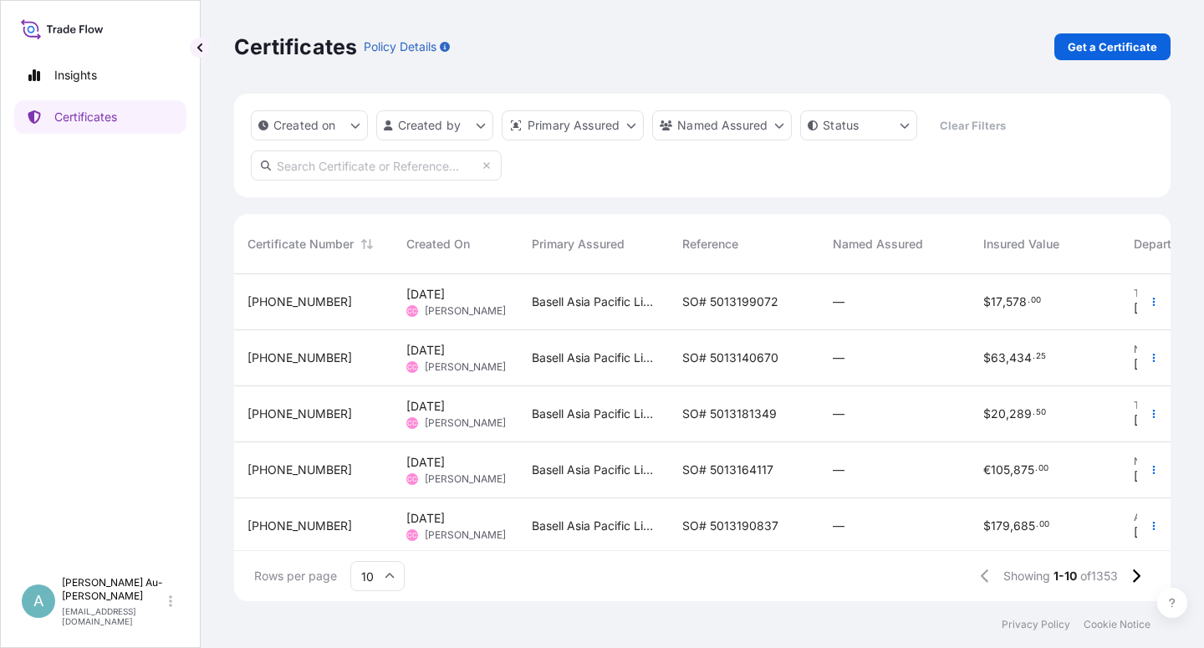 The image size is (1204, 648). Describe the element at coordinates (1015, 302) in the screenshot. I see `span: 578` at that location.